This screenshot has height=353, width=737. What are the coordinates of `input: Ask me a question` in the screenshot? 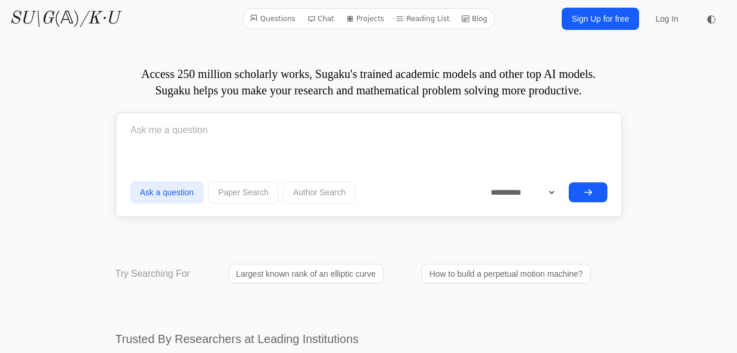 It's located at (369, 130).